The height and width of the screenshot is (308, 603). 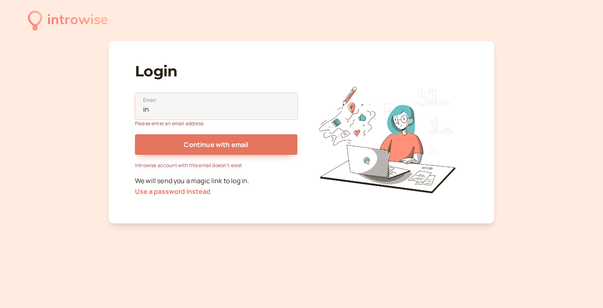 I want to click on button: Continue with email, so click(x=216, y=144).